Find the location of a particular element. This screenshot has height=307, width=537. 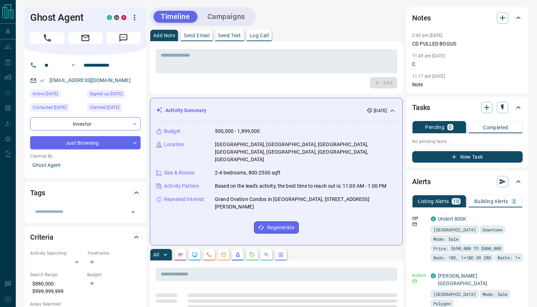

p: 500,000 - 1,899,000 is located at coordinates (237, 131).